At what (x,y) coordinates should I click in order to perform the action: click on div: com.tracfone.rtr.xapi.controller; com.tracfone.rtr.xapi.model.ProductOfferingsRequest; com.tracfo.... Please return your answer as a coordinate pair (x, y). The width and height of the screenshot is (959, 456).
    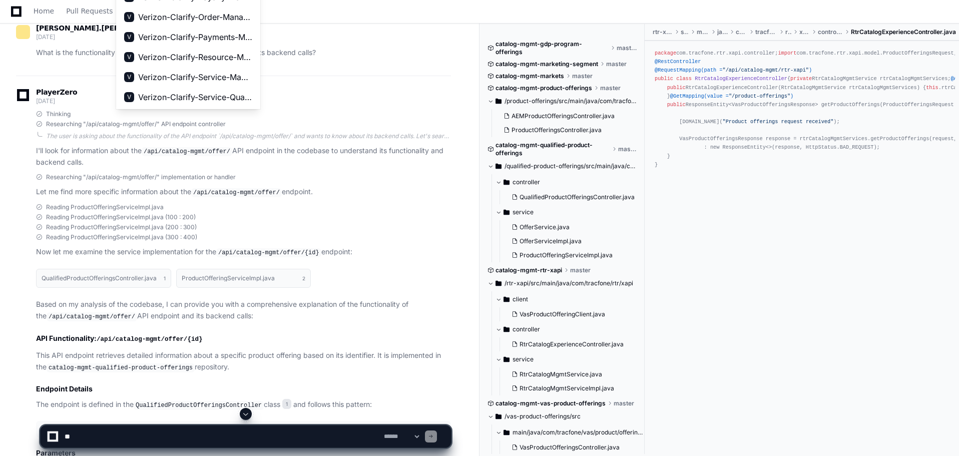
    Looking at the image, I should click on (802, 109).